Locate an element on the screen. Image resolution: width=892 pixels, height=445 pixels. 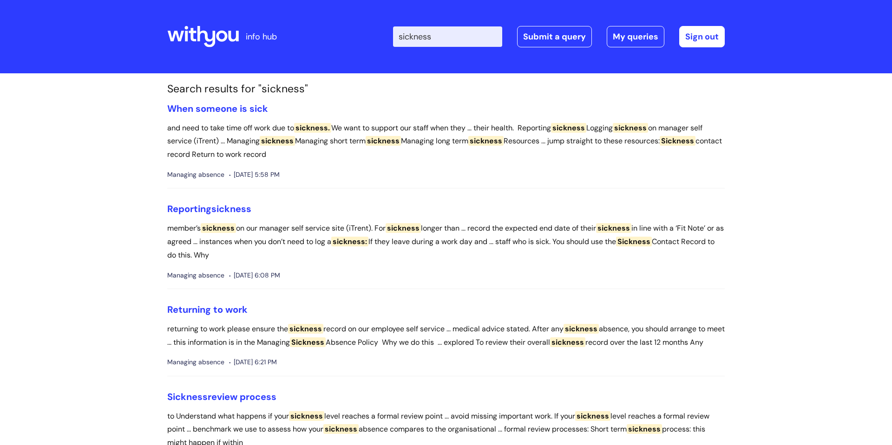
a: Submit a query is located at coordinates (554, 37).